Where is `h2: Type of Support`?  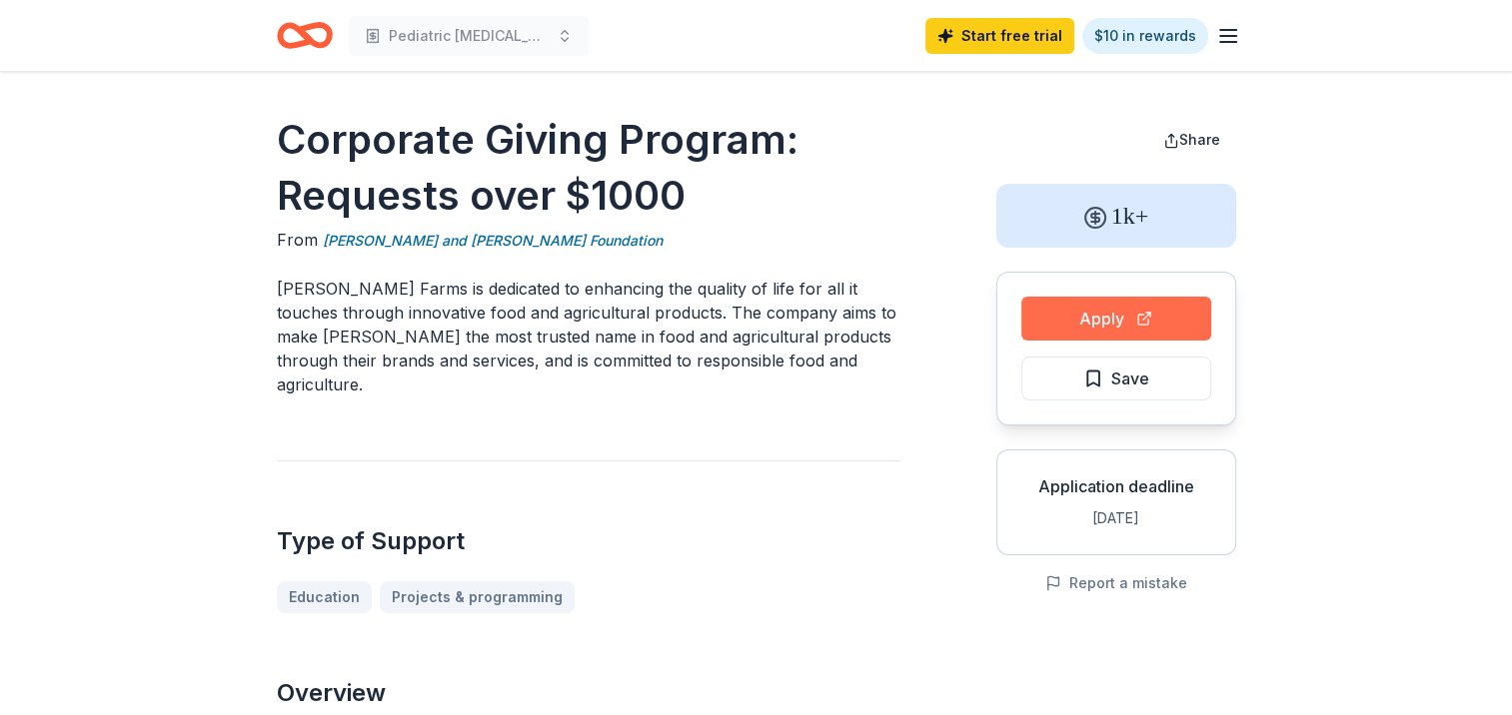
h2: Type of Support is located at coordinates (588, 541).